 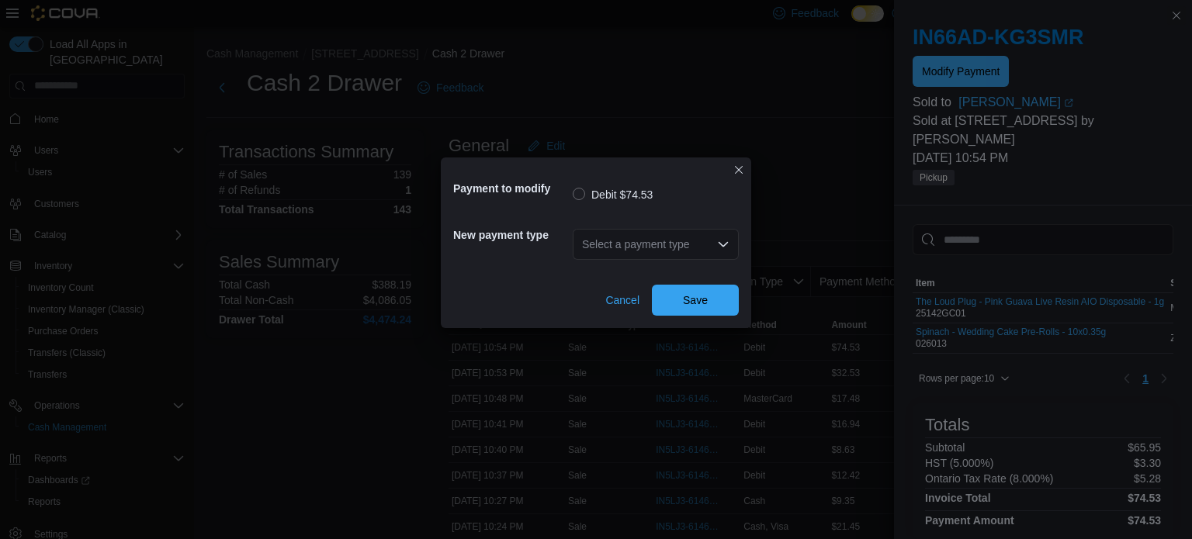 What do you see at coordinates (622, 300) in the screenshot?
I see `span: Cancel` at bounding box center [622, 300].